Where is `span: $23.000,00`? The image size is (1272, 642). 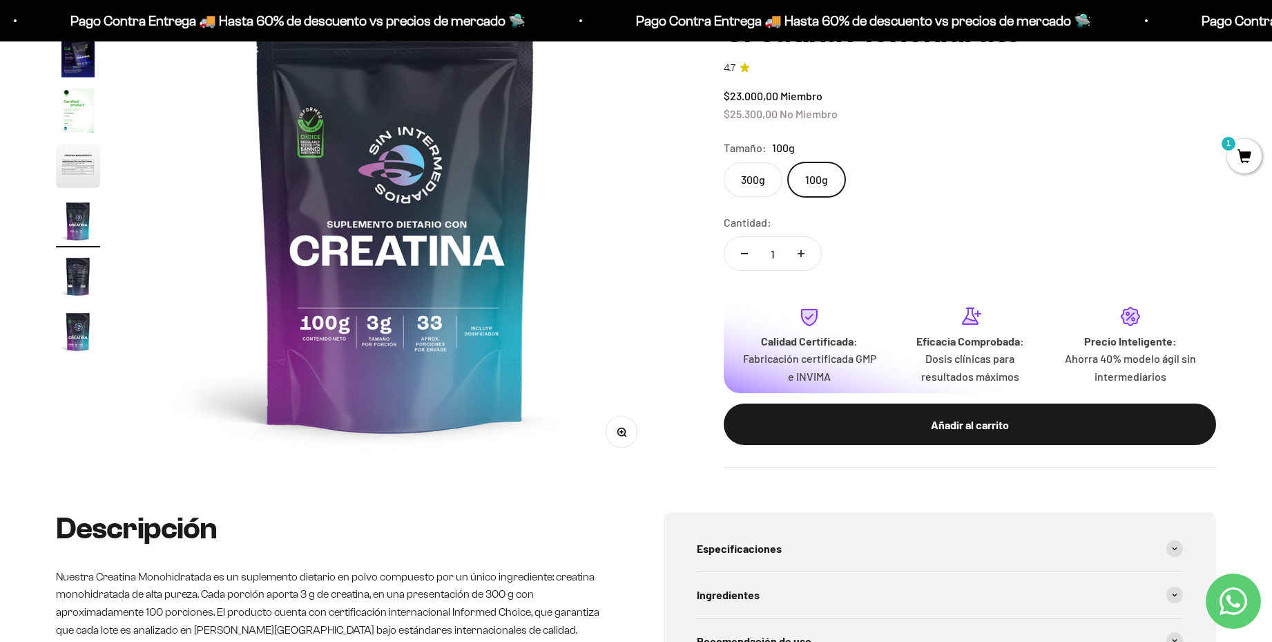
span: $23.000,00 is located at coordinates (751, 95).